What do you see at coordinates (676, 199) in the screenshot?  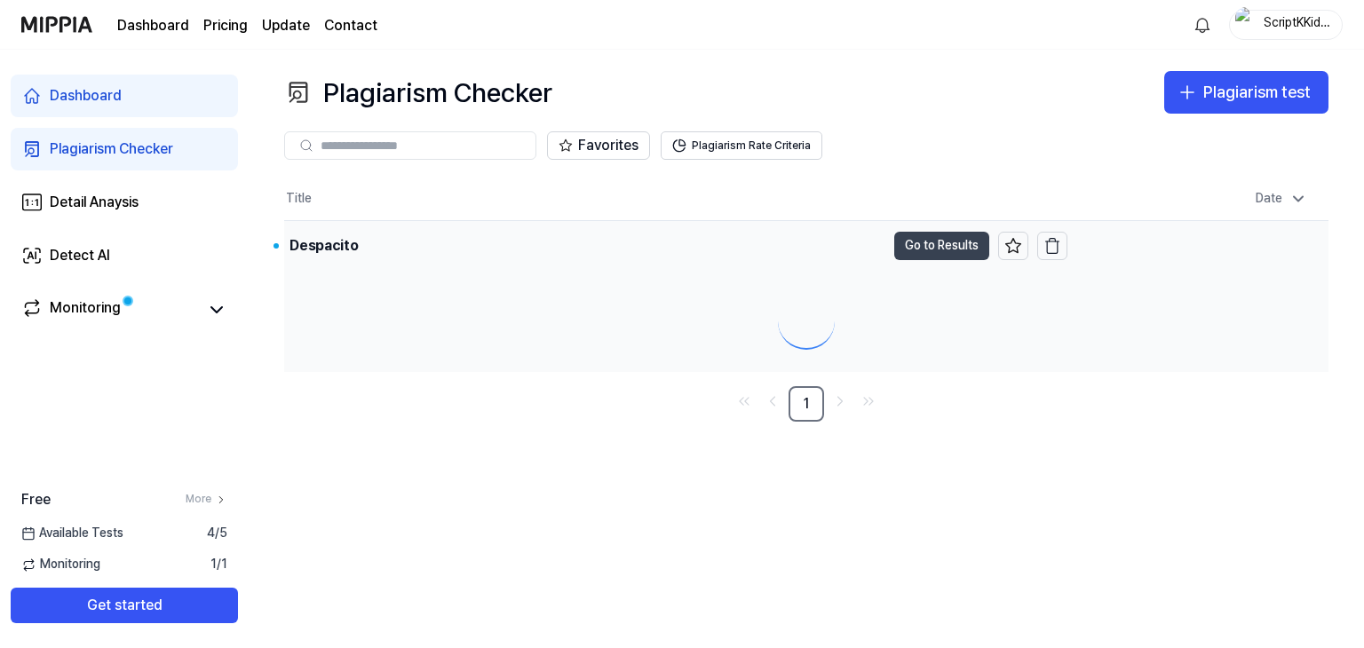 I see `th: Title` at bounding box center [676, 199].